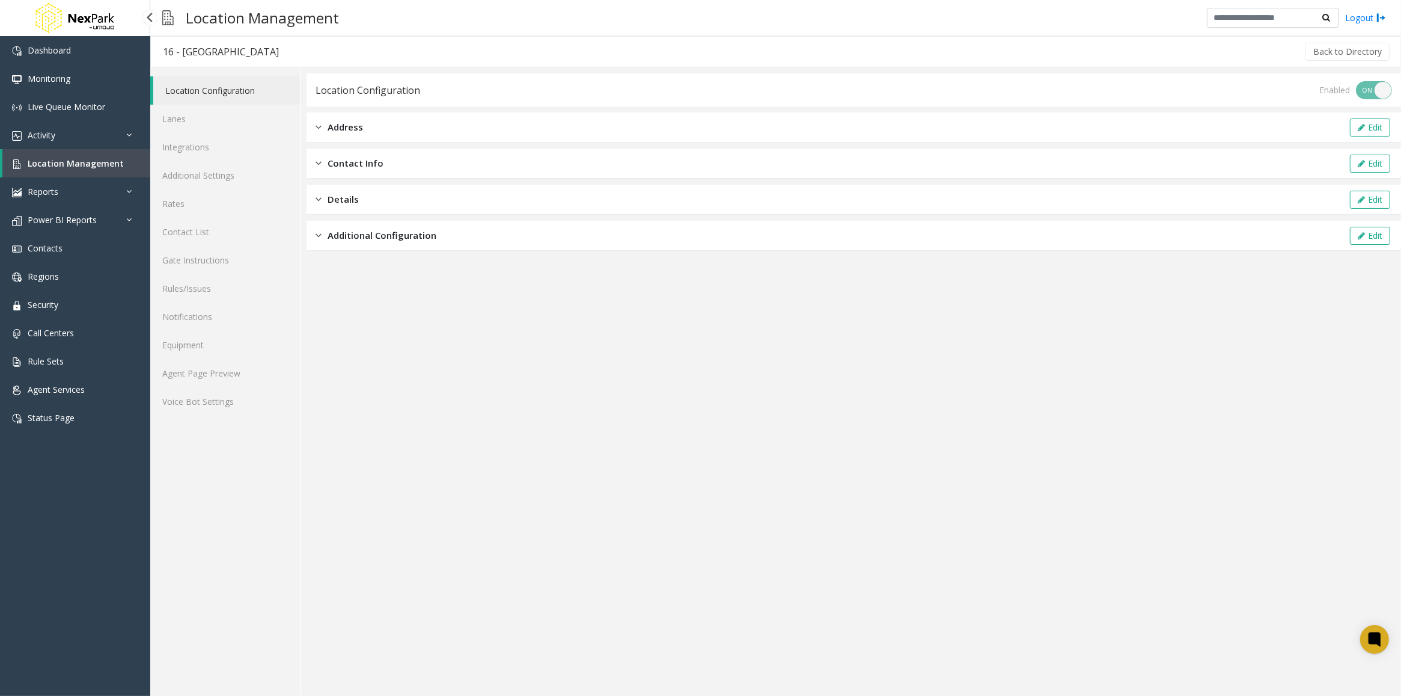 The image size is (1401, 696). I want to click on span: Live Queue Monitor, so click(66, 106).